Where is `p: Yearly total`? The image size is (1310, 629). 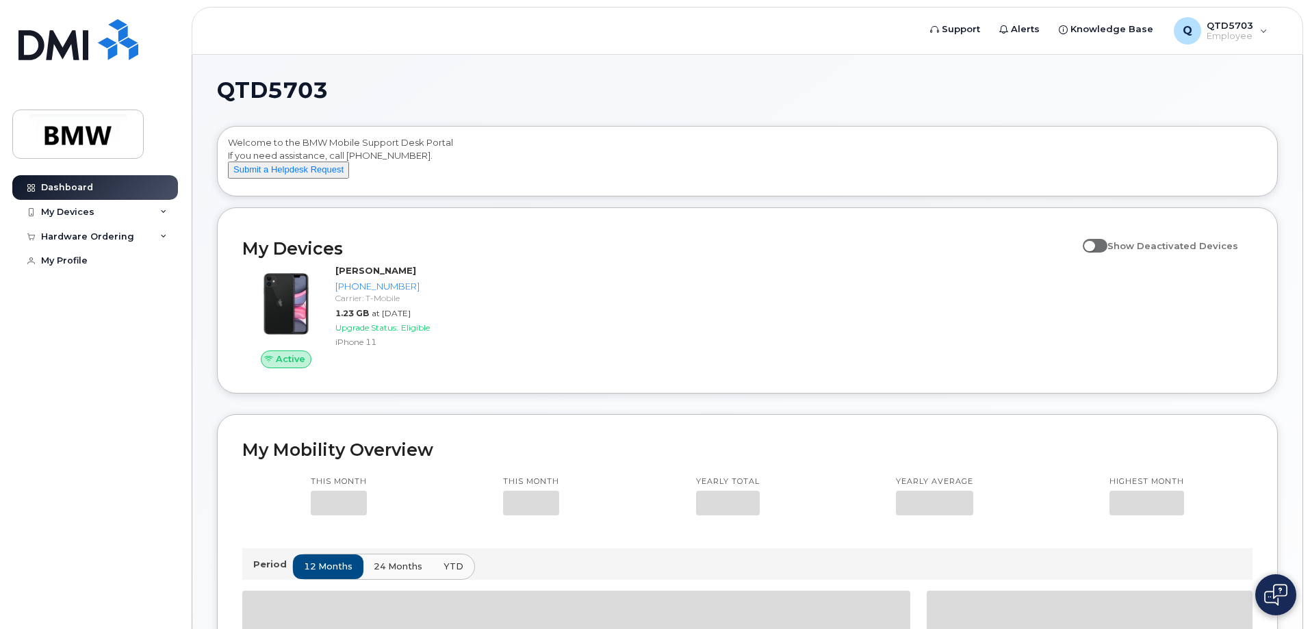
p: Yearly total is located at coordinates (727, 482).